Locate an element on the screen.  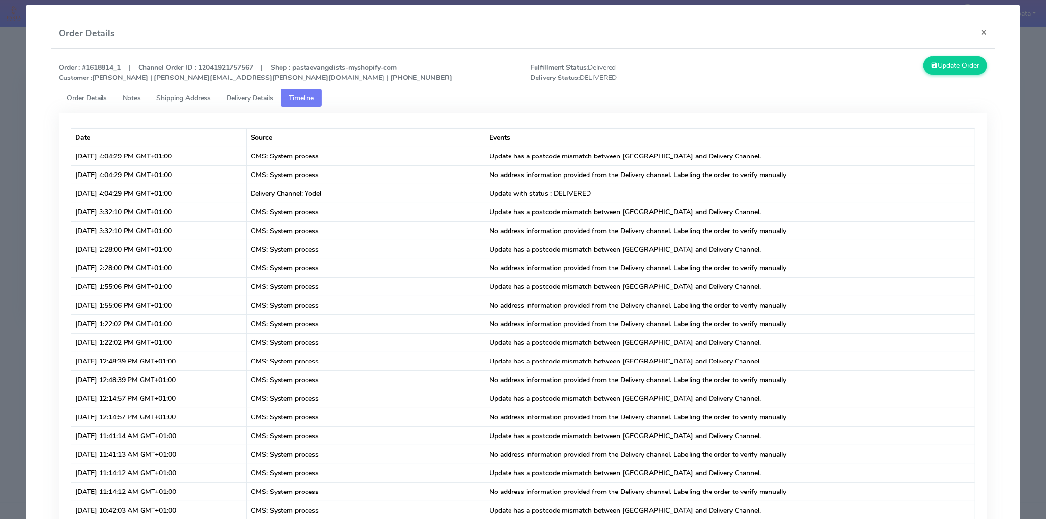
th: Source is located at coordinates (366, 137).